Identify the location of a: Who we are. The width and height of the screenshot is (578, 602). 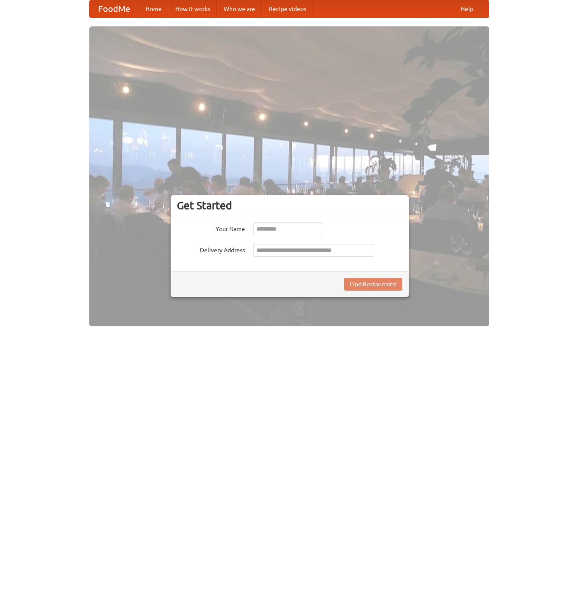
(240, 9).